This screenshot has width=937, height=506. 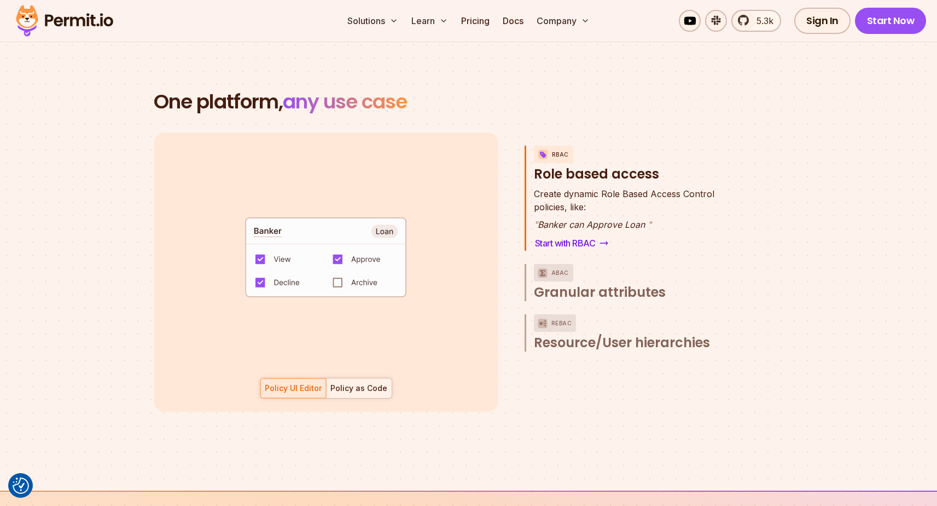 What do you see at coordinates (21, 485) in the screenshot?
I see `img: Revisit consent button` at bounding box center [21, 485].